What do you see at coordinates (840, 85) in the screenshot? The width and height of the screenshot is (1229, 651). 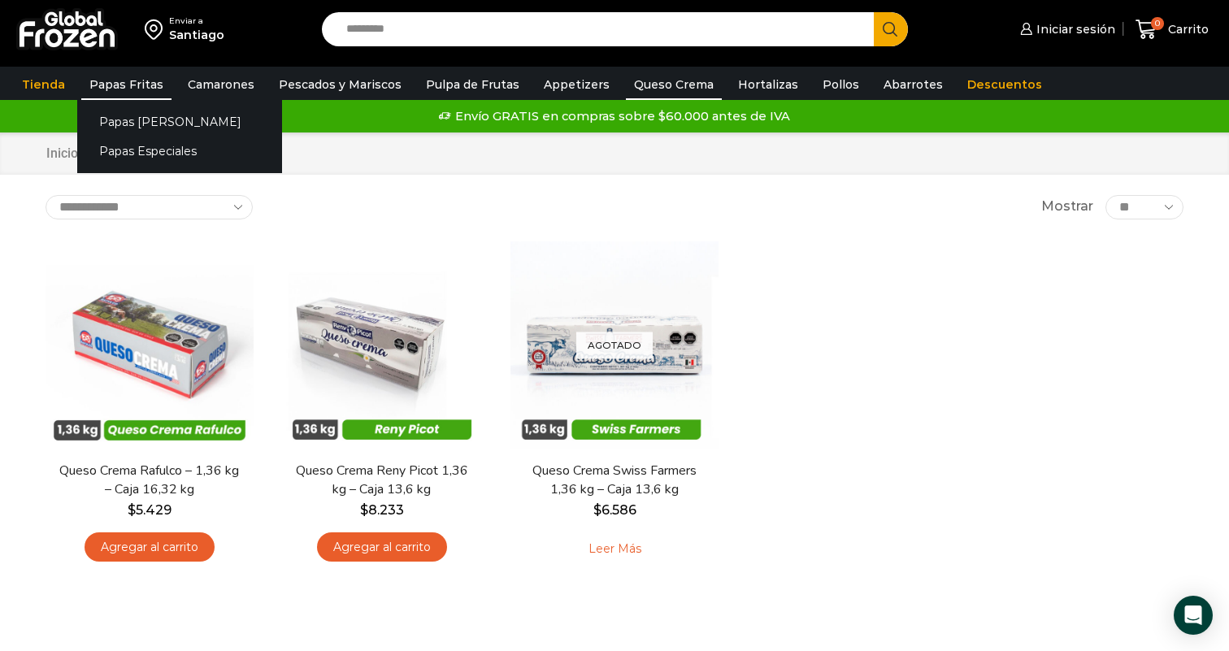 I see `a: Pollos` at bounding box center [840, 85].